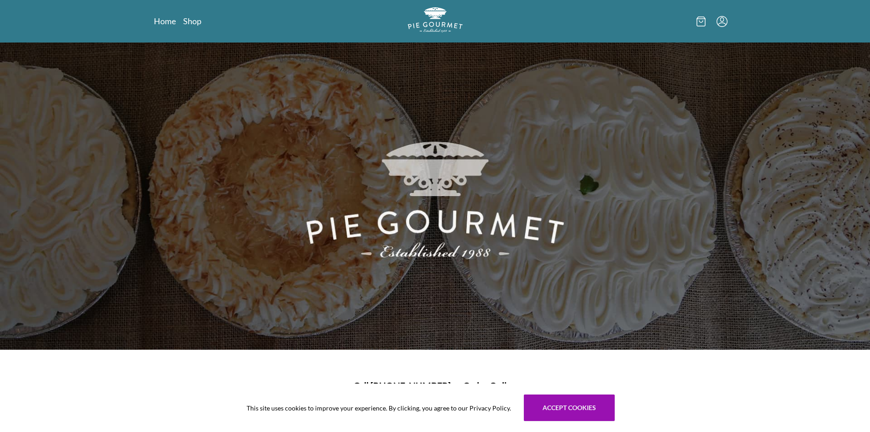 The image size is (870, 432). Describe the element at coordinates (165, 21) in the screenshot. I see `a: Home` at that location.